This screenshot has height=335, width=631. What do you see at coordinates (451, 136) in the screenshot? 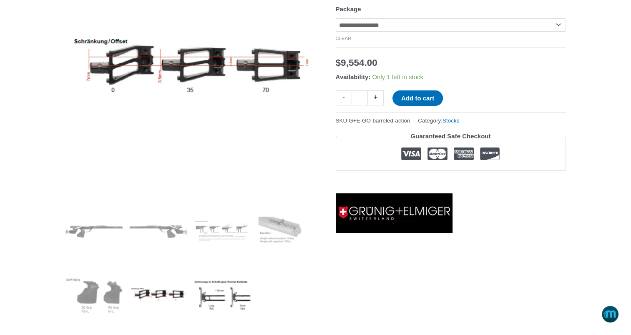
I see `legend: Guaranteed Safe Checkout` at bounding box center [451, 136].